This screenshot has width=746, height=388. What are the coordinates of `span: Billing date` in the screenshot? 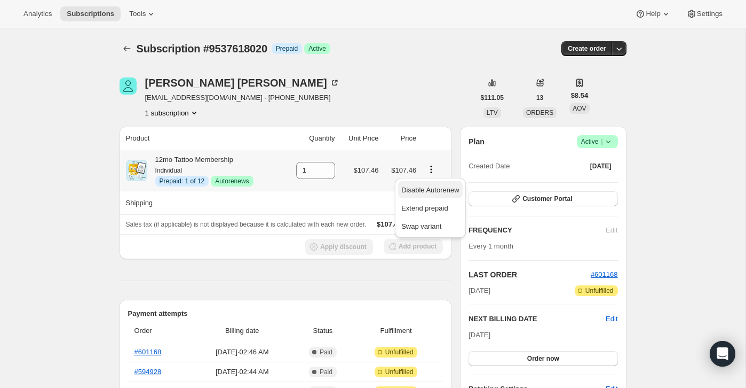 It's located at (242, 330).